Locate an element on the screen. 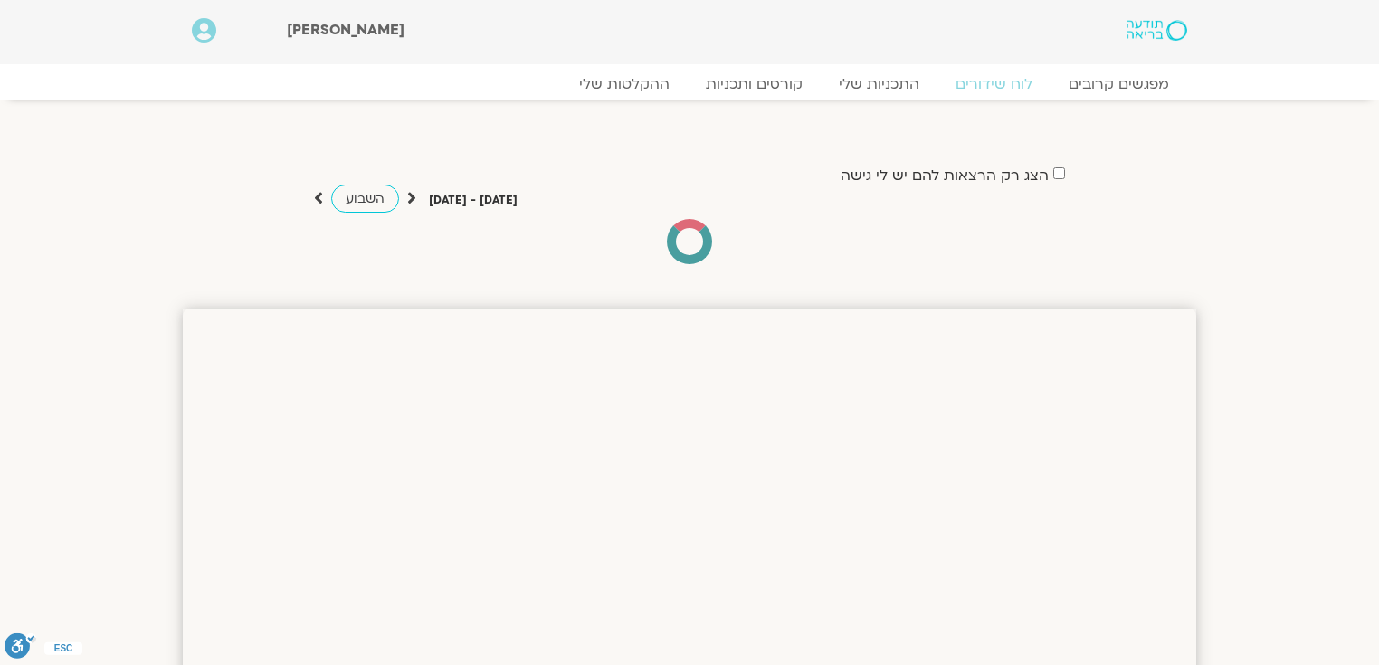 The height and width of the screenshot is (665, 1379). a: לוח שידורים is located at coordinates (994, 84).